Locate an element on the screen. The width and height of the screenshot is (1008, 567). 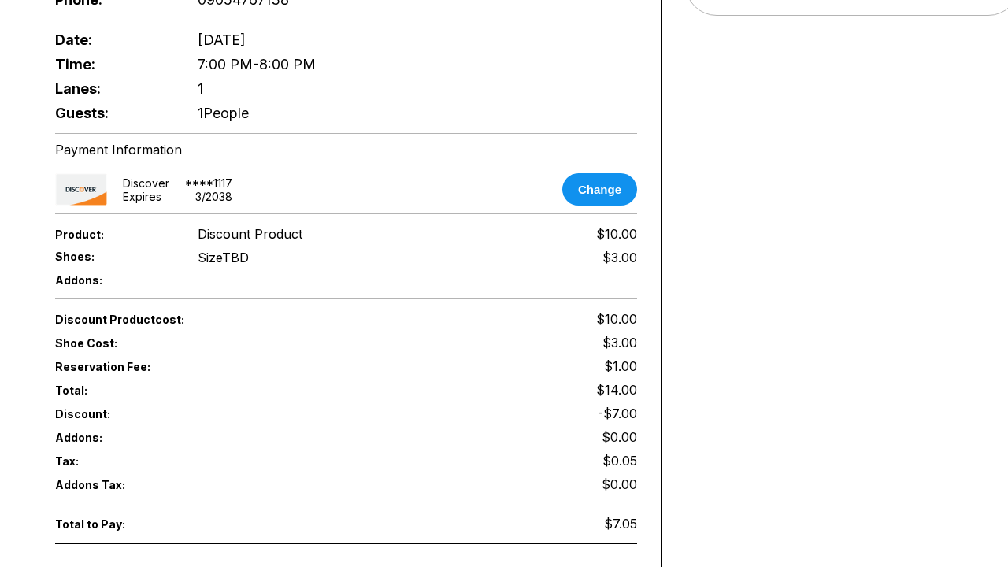
span: Reservation Fee: is located at coordinates (201, 366).